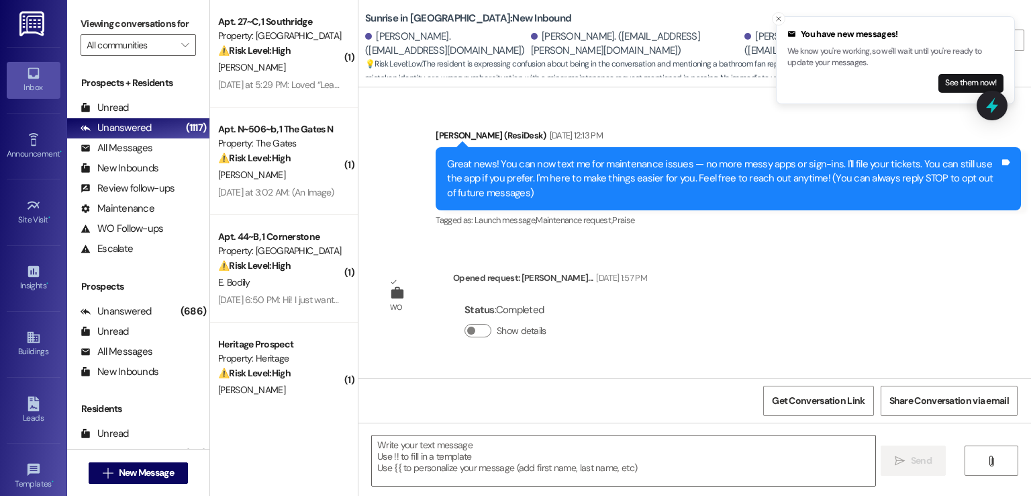 This screenshot has height=496, width=1031. Describe the element at coordinates (196, 128) in the screenshot. I see `div: (1117)` at that location.